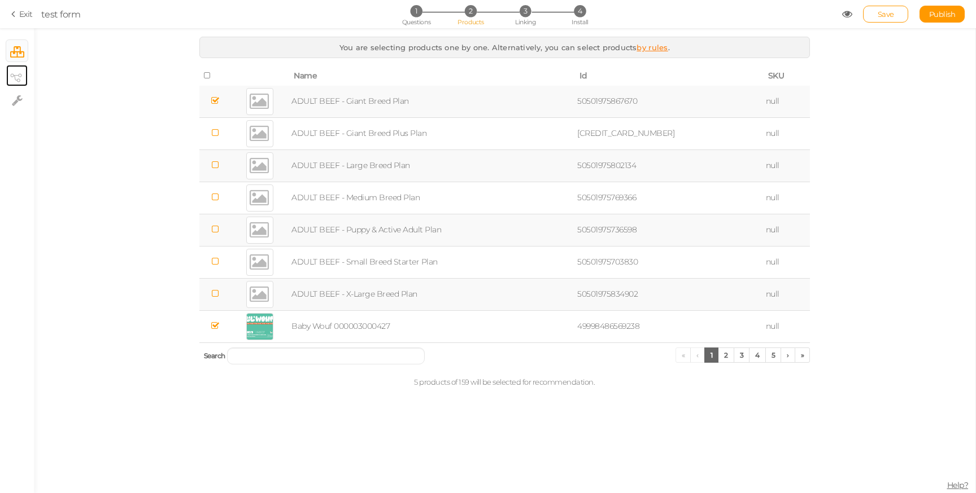 This screenshot has width=976, height=493. Describe the element at coordinates (669, 326) in the screenshot. I see `td: 49998486569238` at that location.